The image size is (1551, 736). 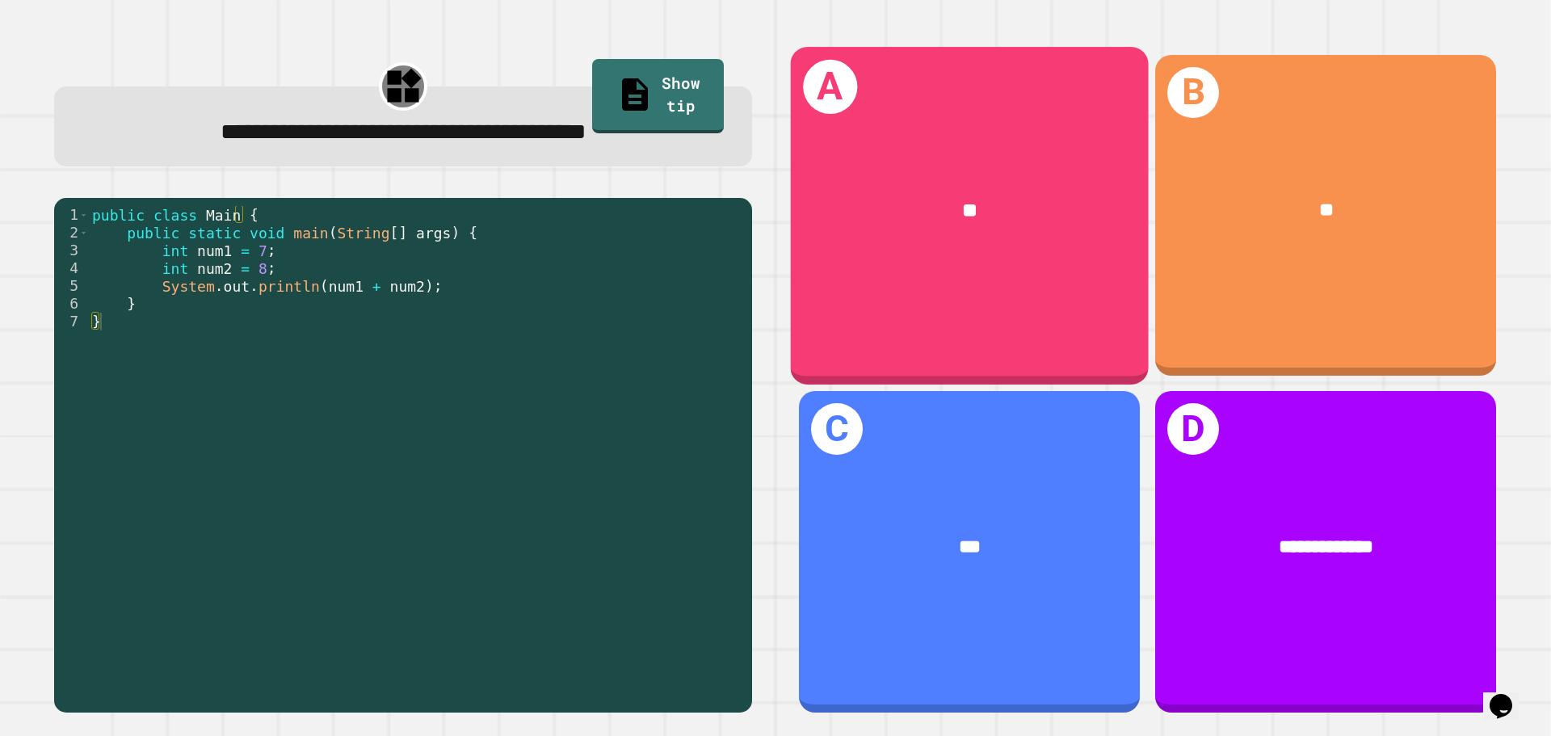 What do you see at coordinates (71, 304) in the screenshot?
I see `div: 6` at bounding box center [71, 304].